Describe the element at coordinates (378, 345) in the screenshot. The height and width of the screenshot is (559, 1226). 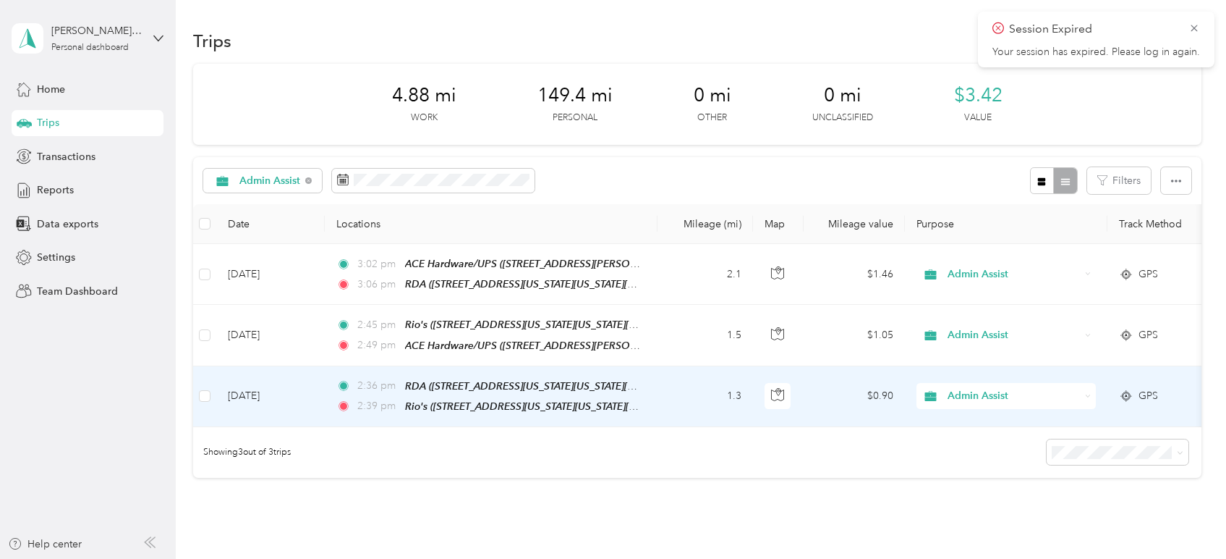
I see `span: 2:49 pm` at that location.